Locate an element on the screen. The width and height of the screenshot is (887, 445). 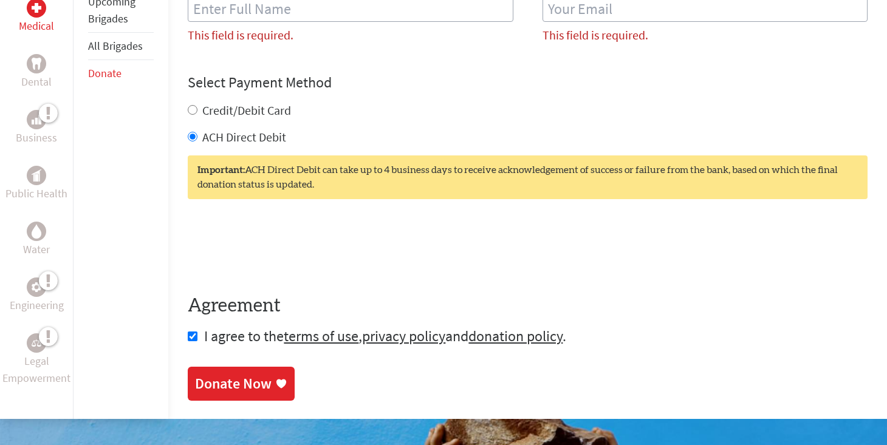
a: WaterWater is located at coordinates (36, 240).